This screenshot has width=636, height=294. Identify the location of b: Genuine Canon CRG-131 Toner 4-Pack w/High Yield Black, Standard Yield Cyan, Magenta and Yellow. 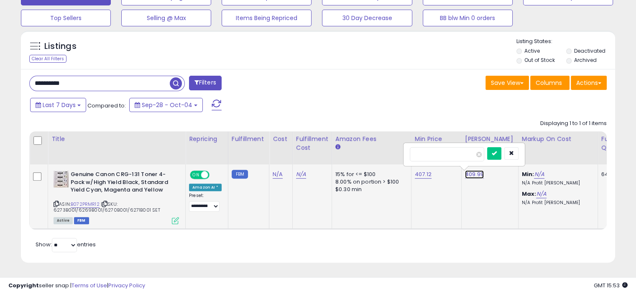
(121, 183).